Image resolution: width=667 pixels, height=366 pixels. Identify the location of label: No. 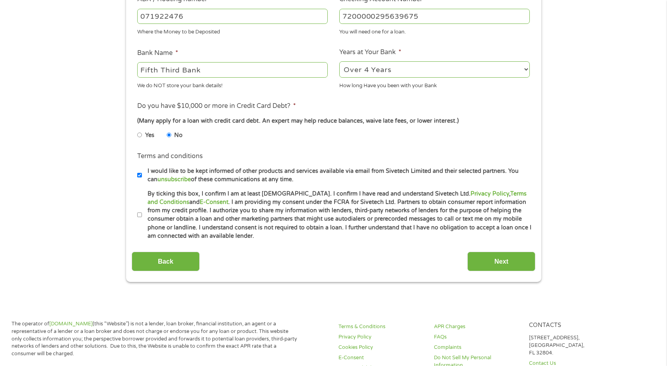
(178, 135).